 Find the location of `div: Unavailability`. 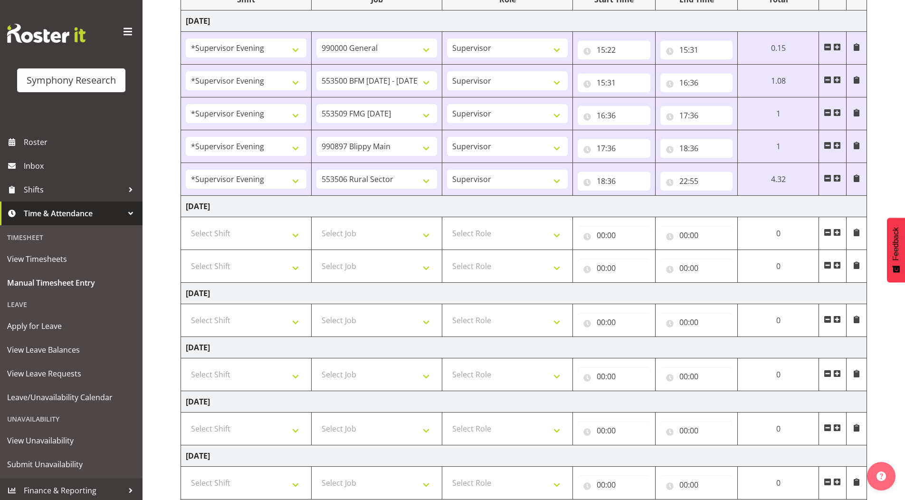

div: Unavailability is located at coordinates (71, 419).